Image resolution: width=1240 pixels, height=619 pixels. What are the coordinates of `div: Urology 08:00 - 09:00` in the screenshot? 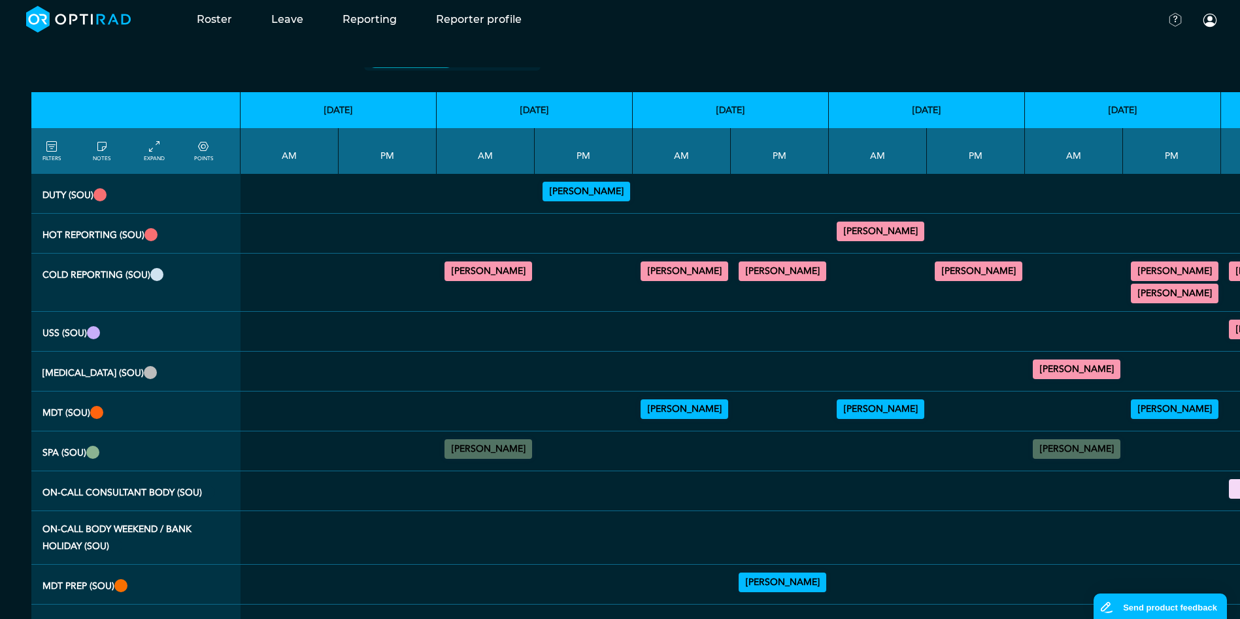 It's located at (684, 409).